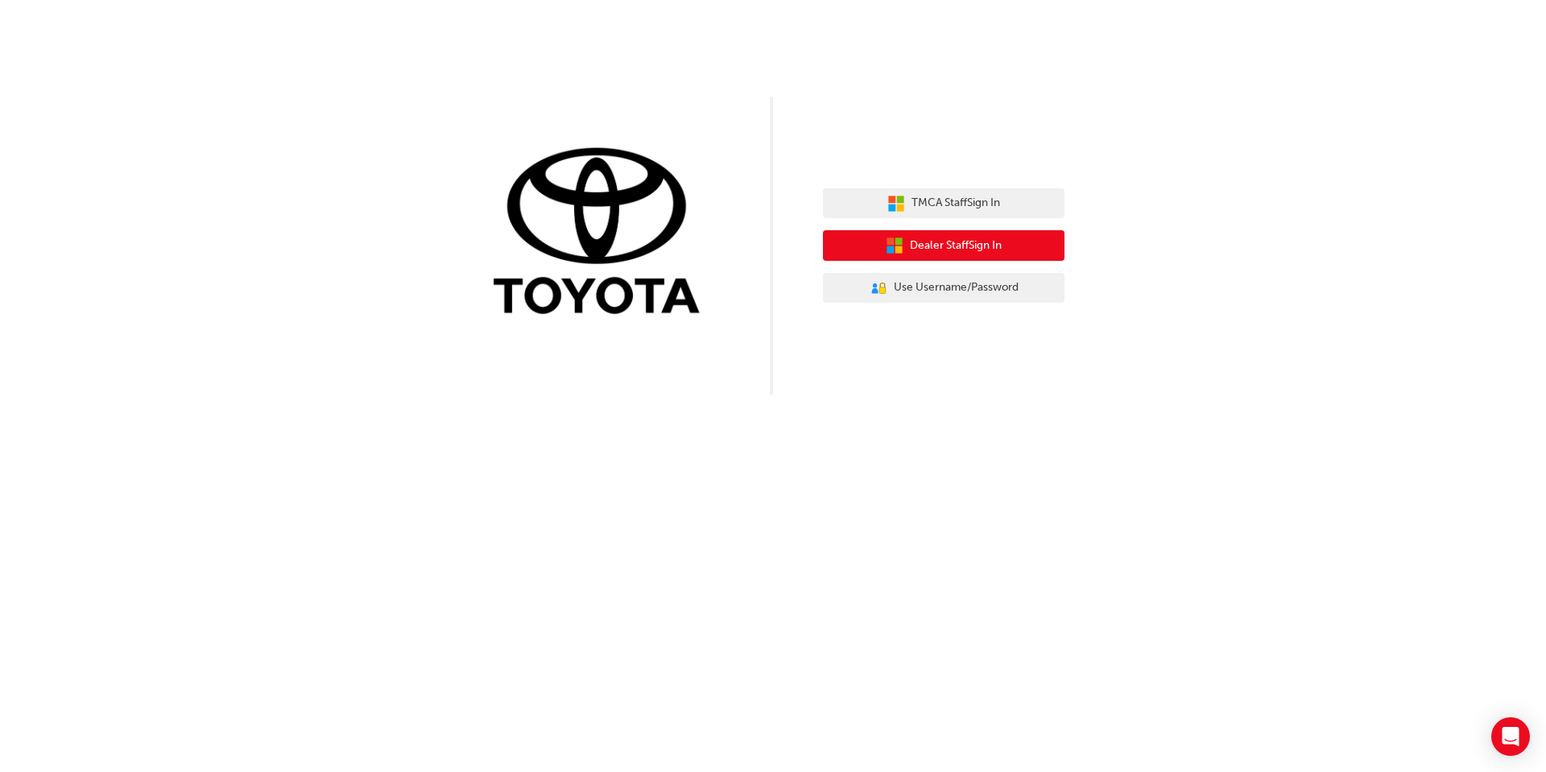 This screenshot has width=1546, height=772. Describe the element at coordinates (944, 246) in the screenshot. I see `button: Dealer StaffSign In` at that location.